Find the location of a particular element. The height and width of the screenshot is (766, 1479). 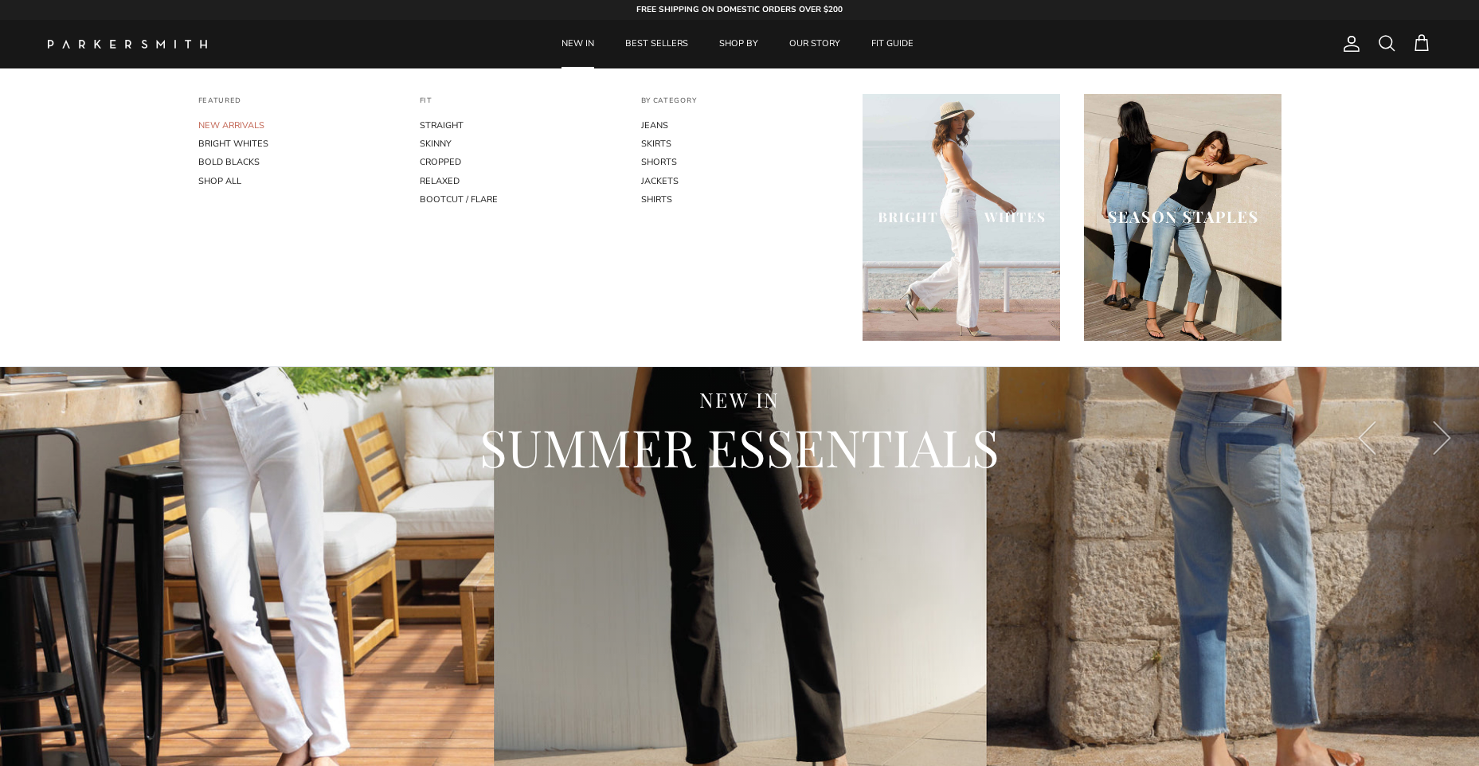

a: SHOP BY is located at coordinates (738, 44).